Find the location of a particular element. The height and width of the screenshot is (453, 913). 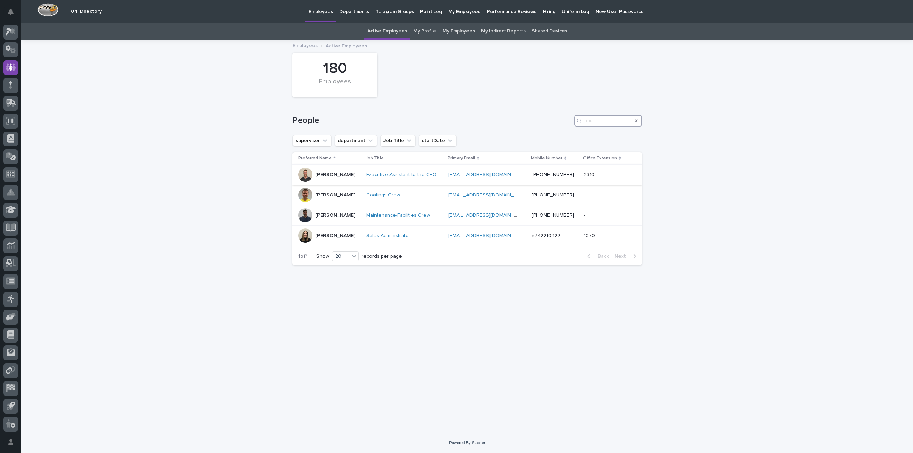

div: Employees is located at coordinates (335, 86).